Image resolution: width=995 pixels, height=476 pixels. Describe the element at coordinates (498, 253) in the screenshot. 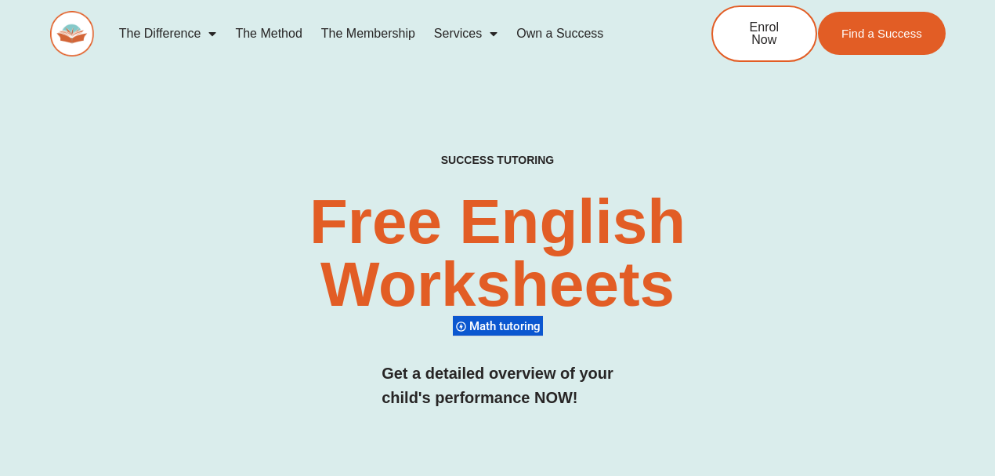

I see `h2: Free English Worksheets​` at that location.